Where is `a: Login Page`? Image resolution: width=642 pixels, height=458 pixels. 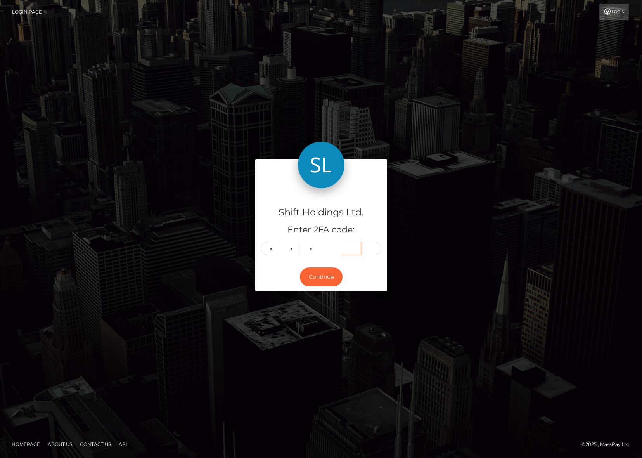 a: Login Page is located at coordinates (27, 12).